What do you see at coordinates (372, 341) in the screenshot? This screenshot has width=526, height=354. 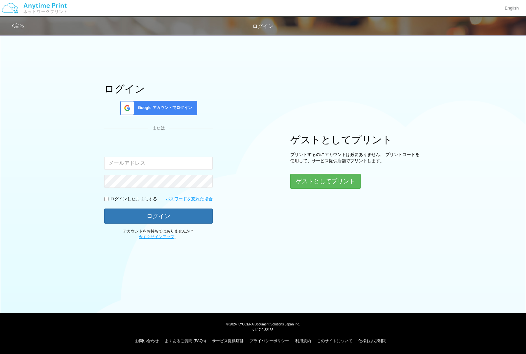 I see `a: 仕様および制限` at bounding box center [372, 341].